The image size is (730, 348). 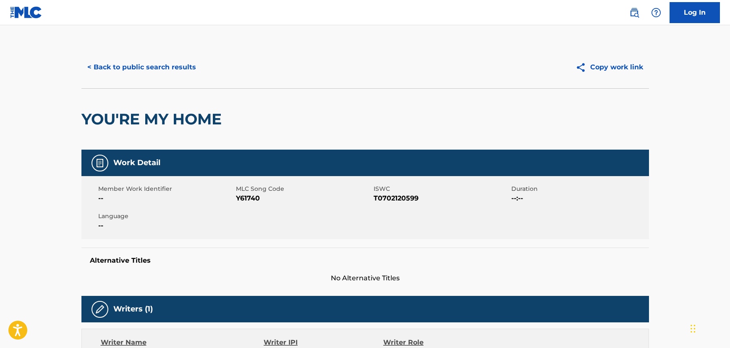 I want to click on button: Copy work link, so click(x=609, y=67).